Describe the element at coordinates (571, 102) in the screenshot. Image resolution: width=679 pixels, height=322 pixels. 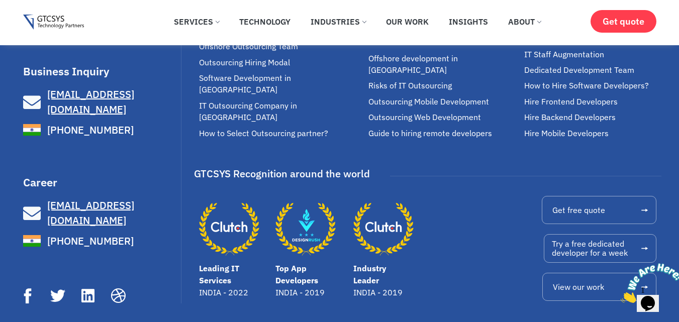
I see `span: Hire Frontend Developers` at that location.